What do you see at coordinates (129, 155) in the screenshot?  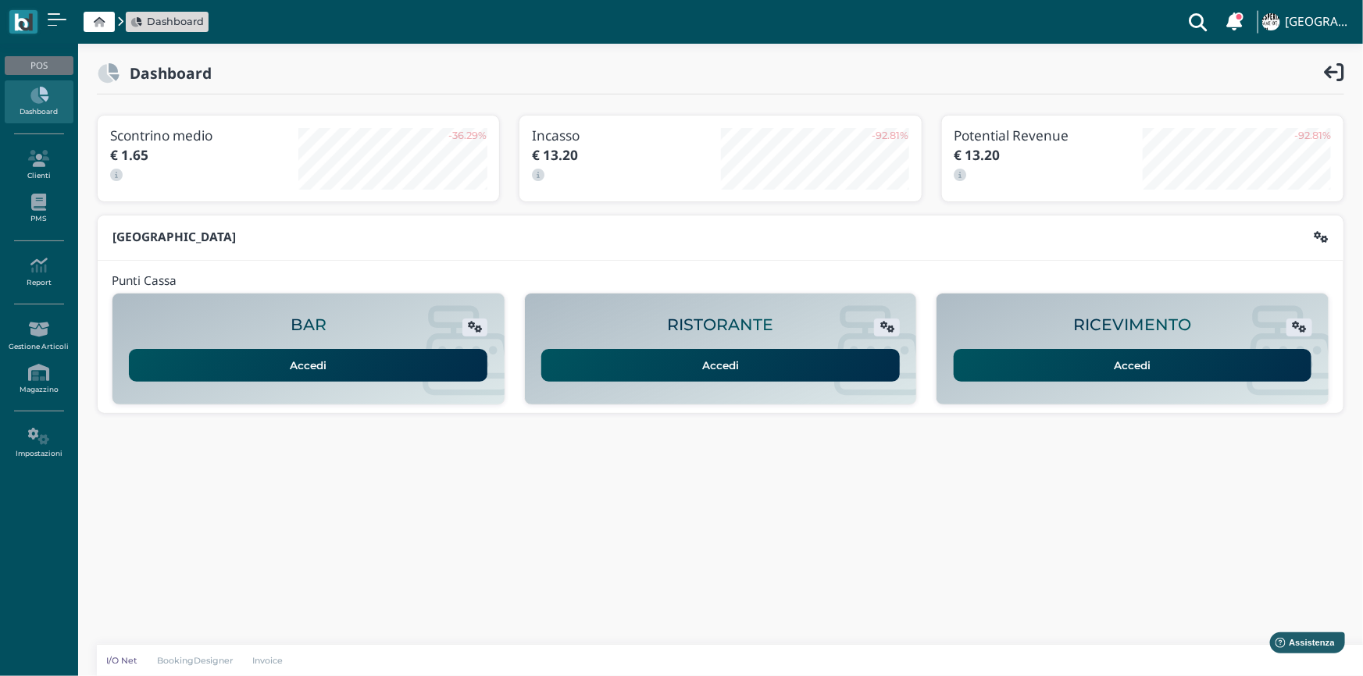 I see `b: € 1.65` at bounding box center [129, 155].